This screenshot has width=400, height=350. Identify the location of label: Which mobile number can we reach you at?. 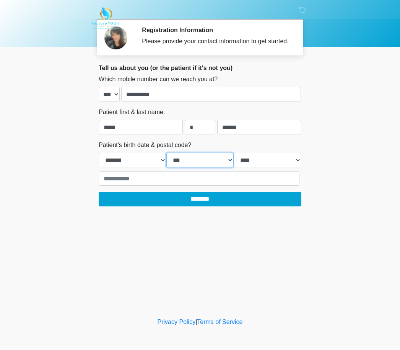
(158, 80).